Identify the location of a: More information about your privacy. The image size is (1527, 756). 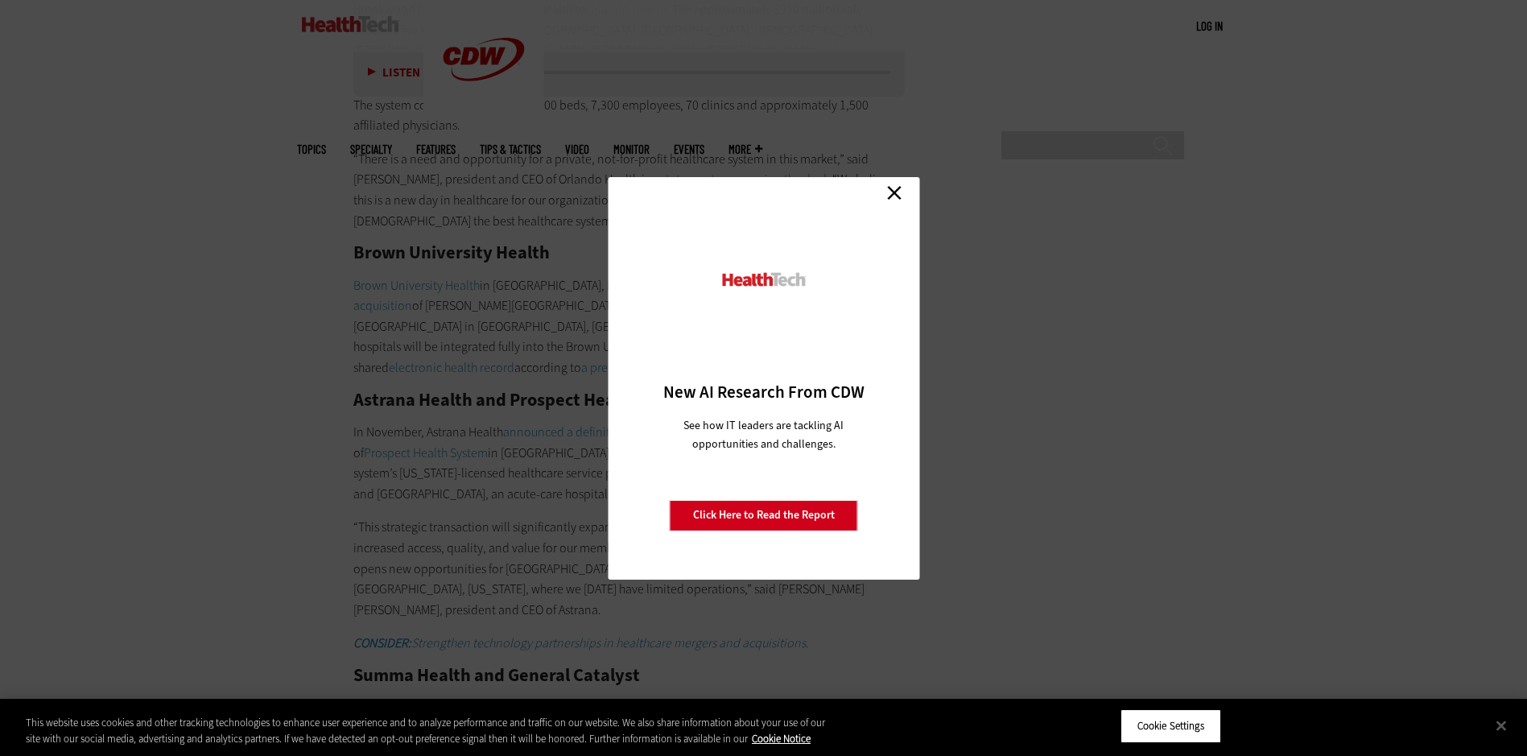
(781, 738).